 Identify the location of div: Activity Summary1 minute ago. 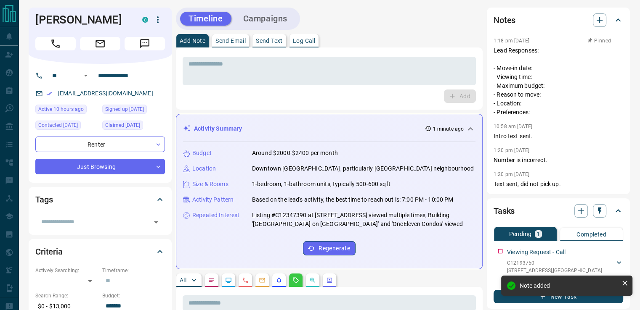
(329, 129).